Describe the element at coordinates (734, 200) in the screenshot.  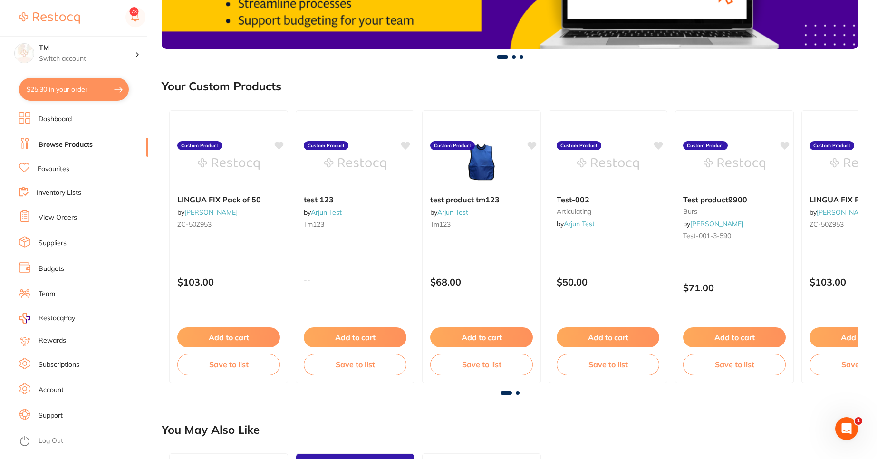
I see `b: Test product9900` at that location.